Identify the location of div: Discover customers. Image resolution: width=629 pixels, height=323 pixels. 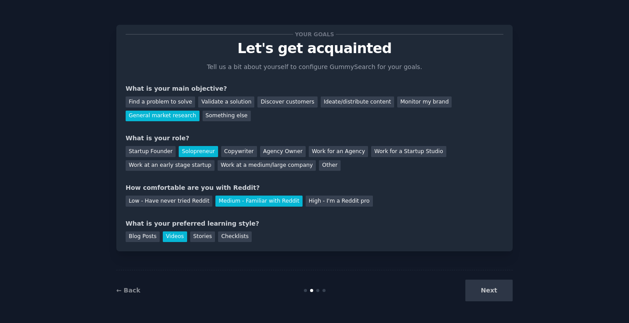
(287, 102).